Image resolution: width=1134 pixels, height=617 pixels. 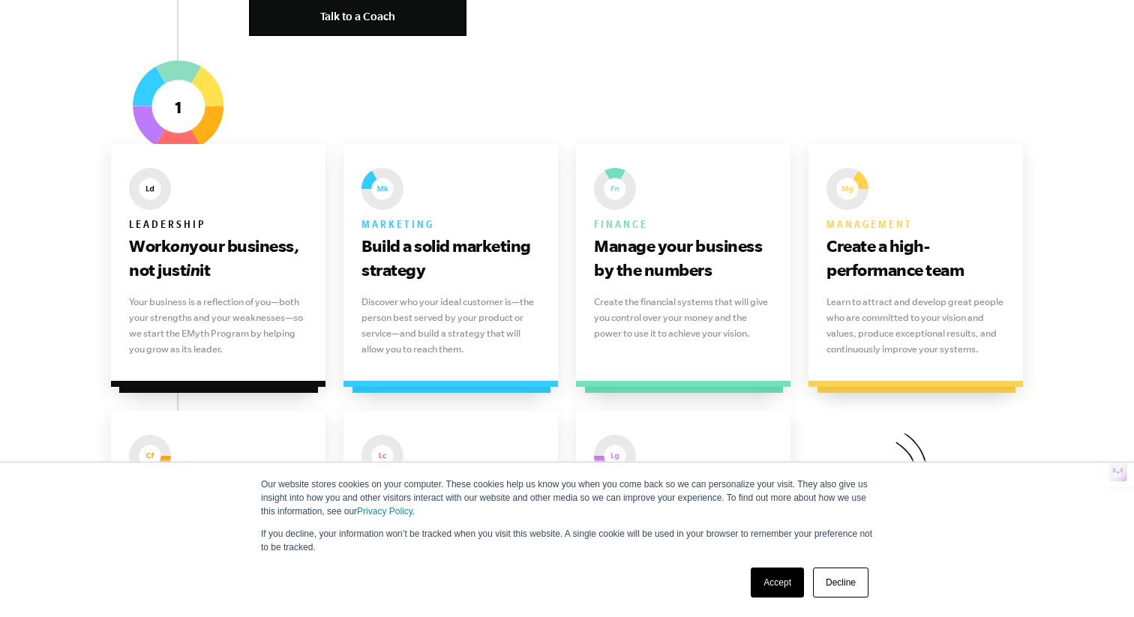 What do you see at coordinates (916, 225) in the screenshot?
I see `h6: Management` at bounding box center [916, 225].